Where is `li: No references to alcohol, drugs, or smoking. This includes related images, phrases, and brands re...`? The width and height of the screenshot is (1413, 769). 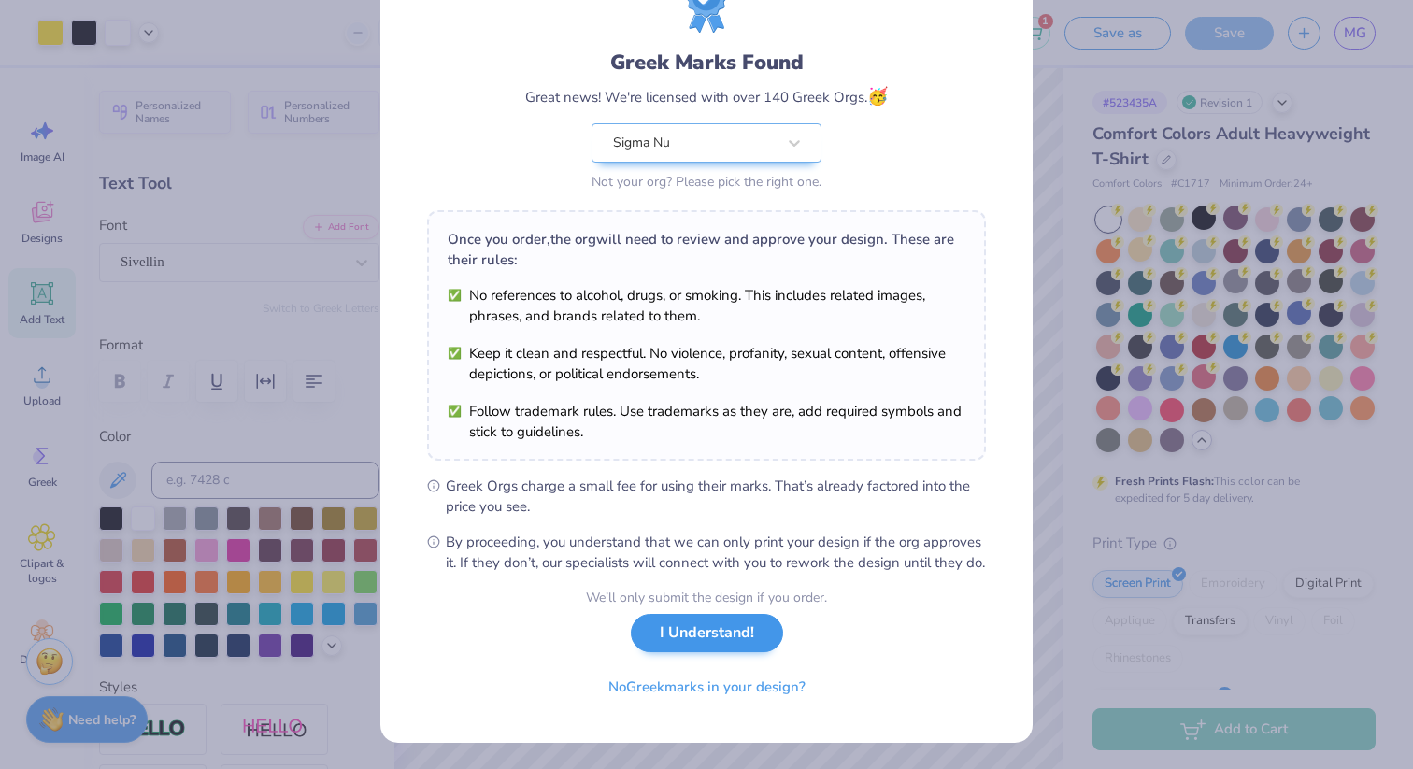
li: No references to alcohol, drugs, or smoking. This includes related images, phrases, and brands re... is located at coordinates (706, 305).